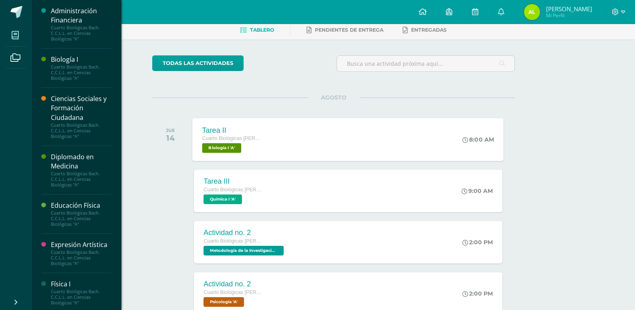 Image resolution: width=635 pixels, height=310 pixels. Describe the element at coordinates (81, 108) in the screenshot. I see `div: Ciencias Sociales y Formación Ciudadana` at that location.